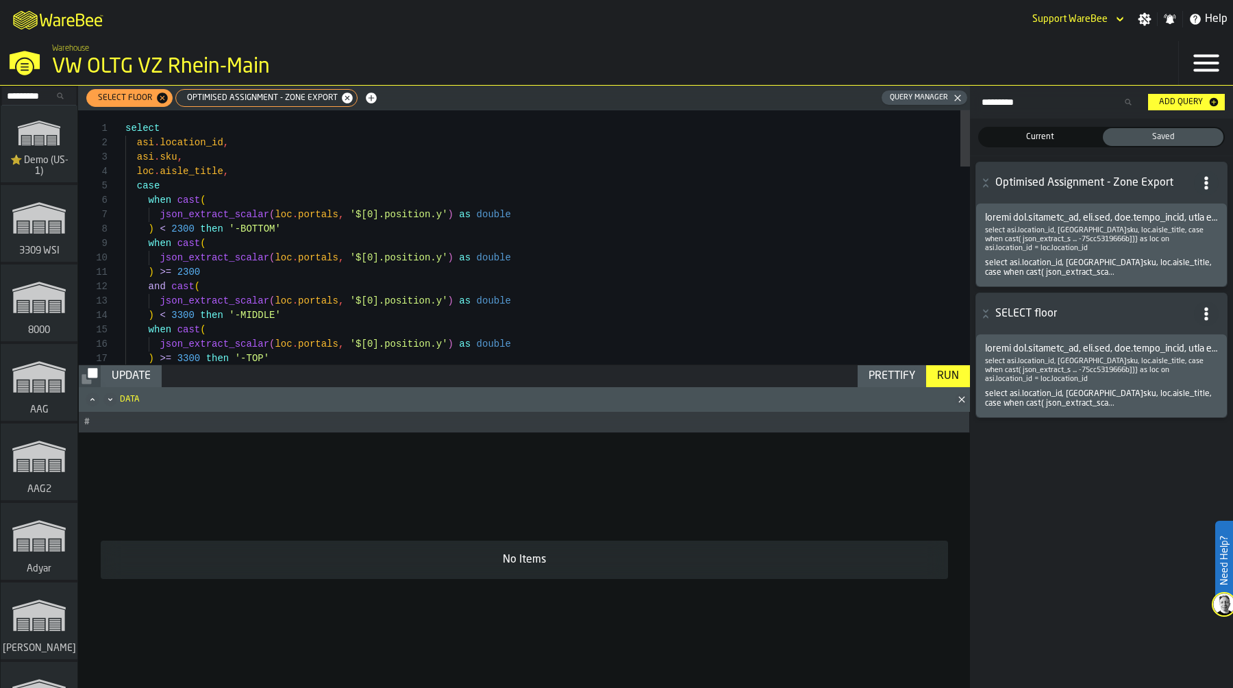 Image resolution: width=1233 pixels, height=688 pixels. I want to click on span: aisle_title, so click(191, 171).